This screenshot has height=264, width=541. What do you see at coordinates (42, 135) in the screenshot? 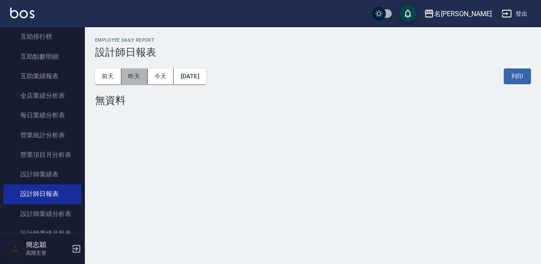
I see `a: 營業統計分析表` at bounding box center [42, 135].